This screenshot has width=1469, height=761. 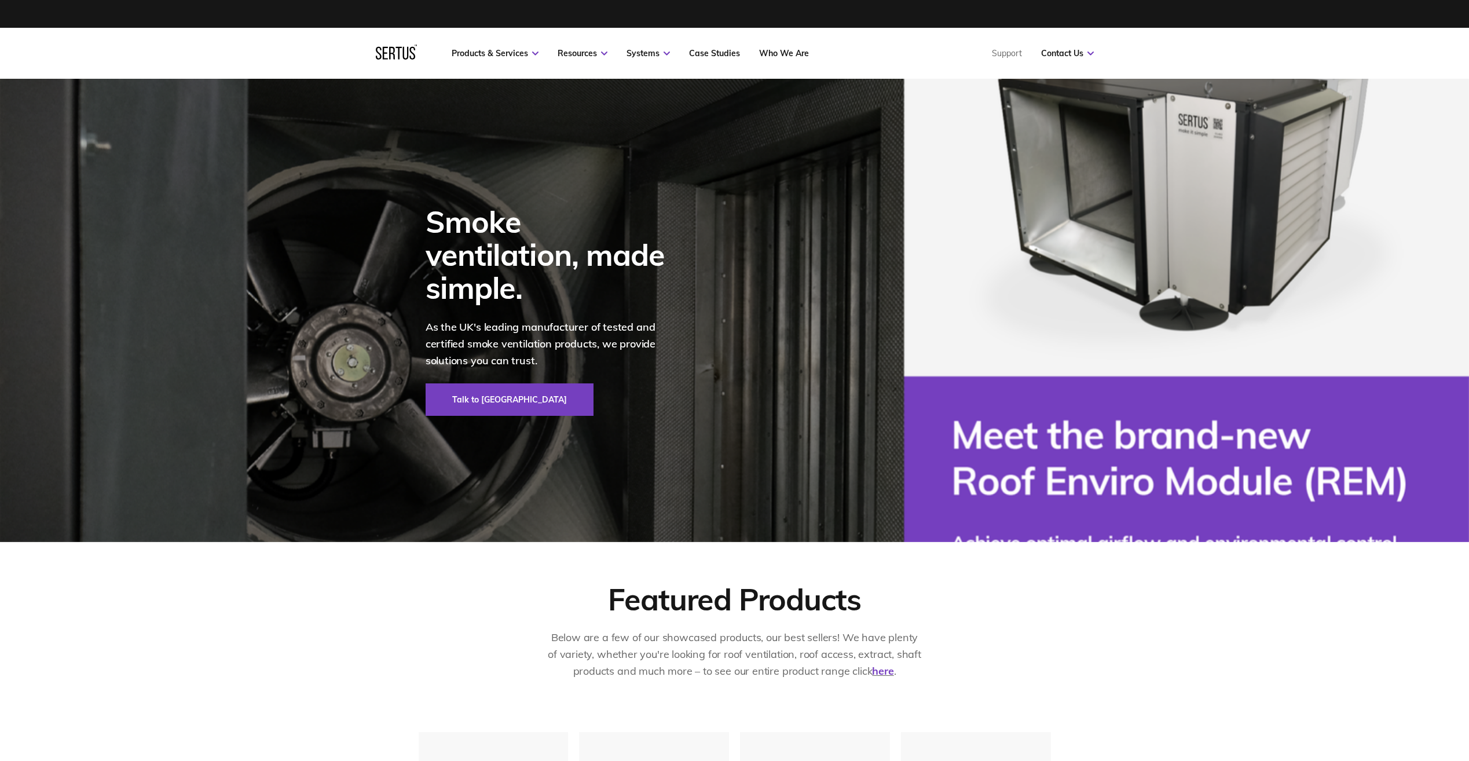 What do you see at coordinates (553, 344) in the screenshot?
I see `p: As the UK's leading manufacturer of tested and certified smoke ventilation products, we provide s...` at bounding box center [553, 344].